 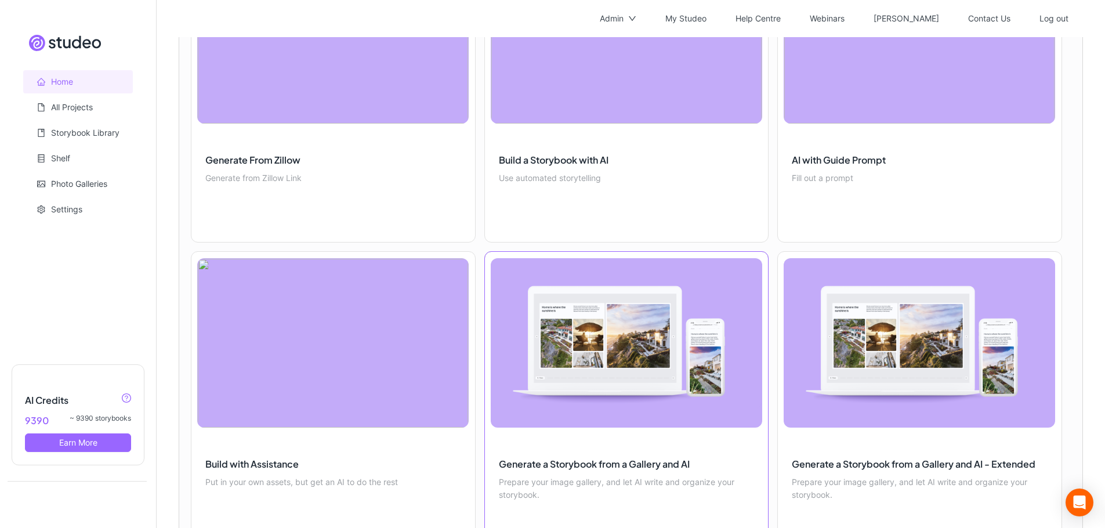 What do you see at coordinates (632, 19) in the screenshot?
I see `span: down` at bounding box center [632, 19].